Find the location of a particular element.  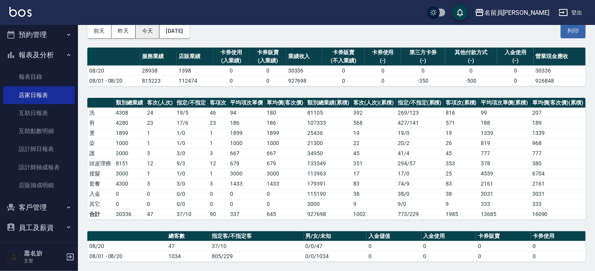

button: 員工及薪資 is located at coordinates (39, 228).